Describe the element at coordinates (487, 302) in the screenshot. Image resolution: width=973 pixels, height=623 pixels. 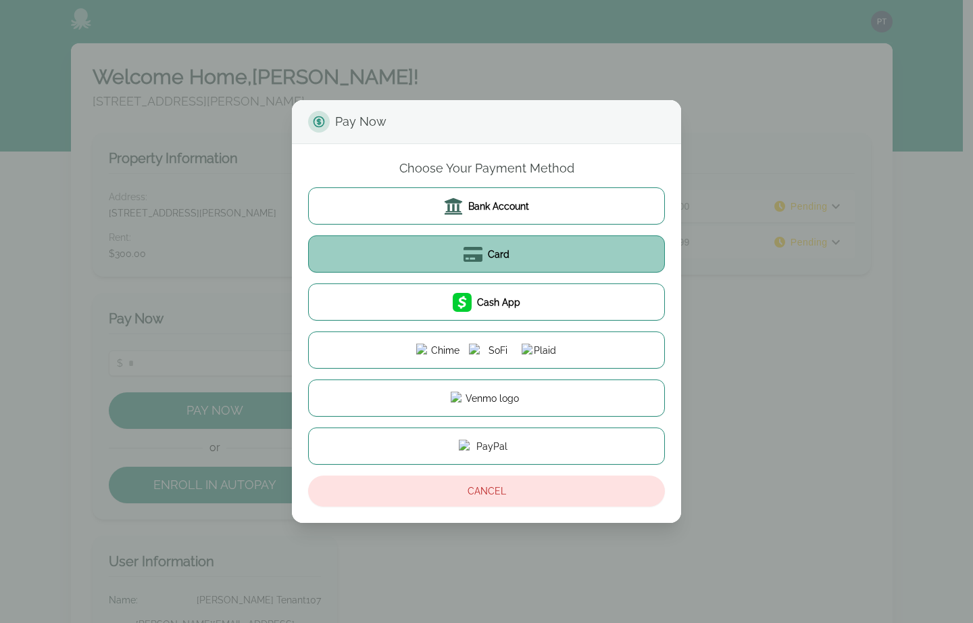
I see `button: Cash App` at that location.